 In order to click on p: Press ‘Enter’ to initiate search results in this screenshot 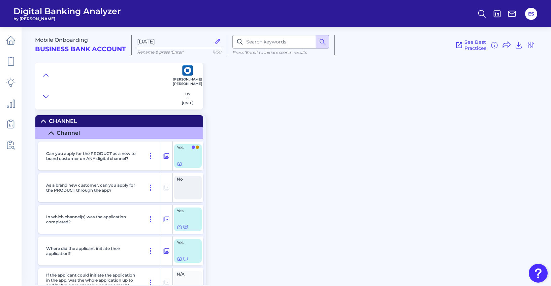, I will do `click(280, 52)`.